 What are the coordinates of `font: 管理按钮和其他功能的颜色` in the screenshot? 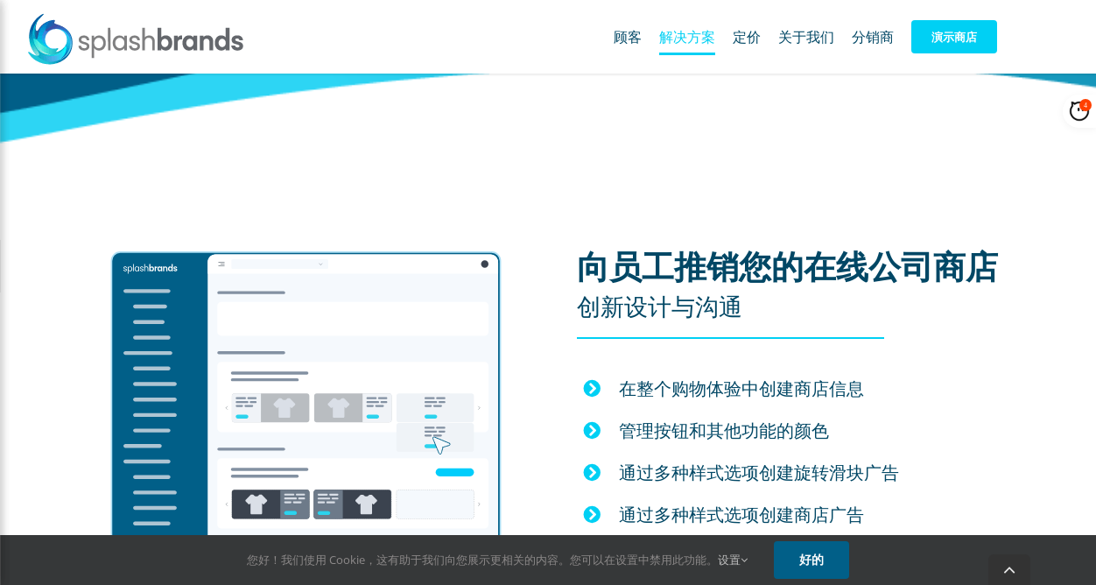 It's located at (724, 430).